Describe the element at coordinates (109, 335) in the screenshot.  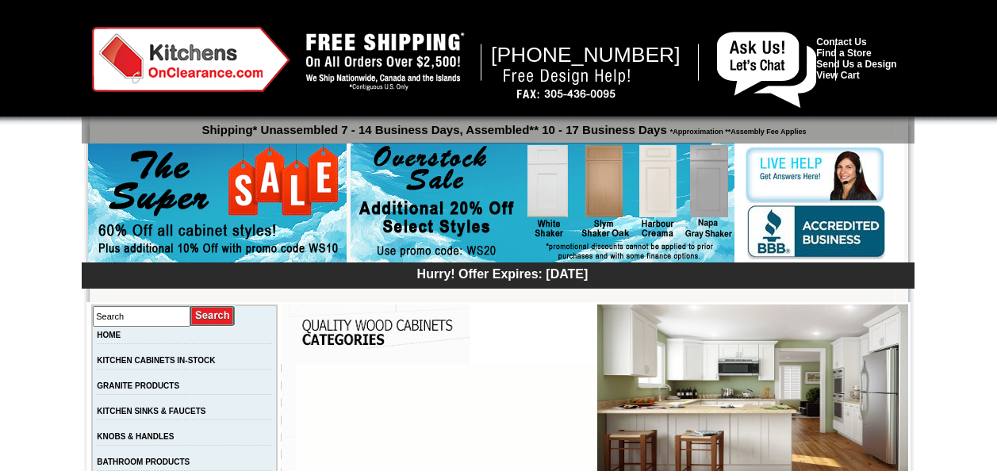
I see `a: HOME` at that location.